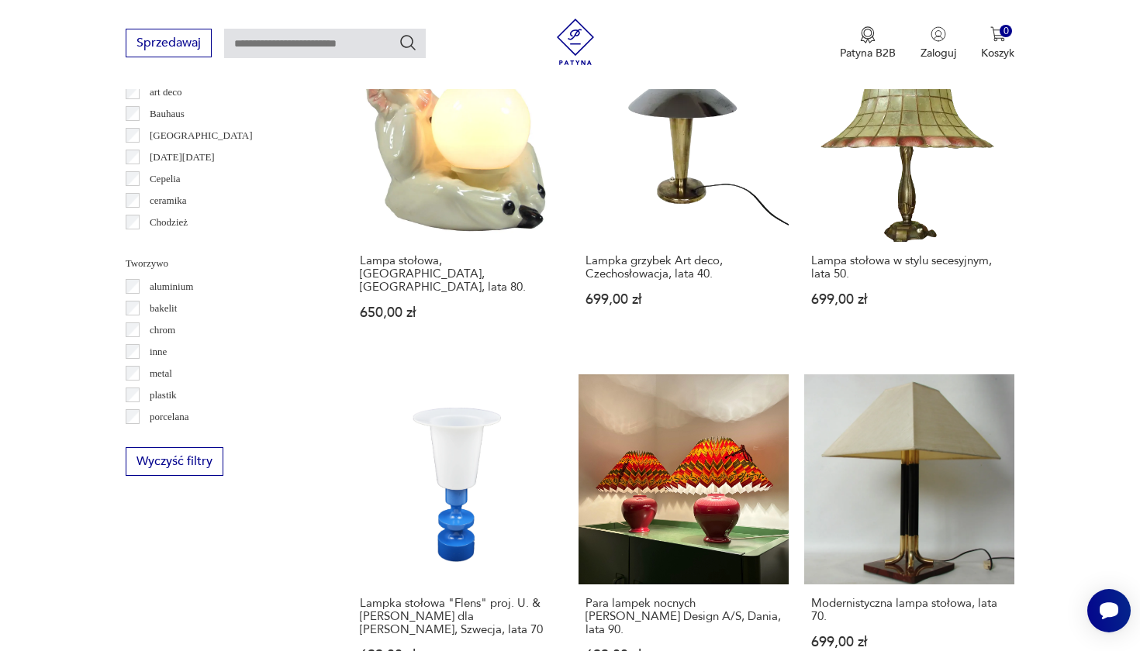  I want to click on p: inne, so click(158, 352).